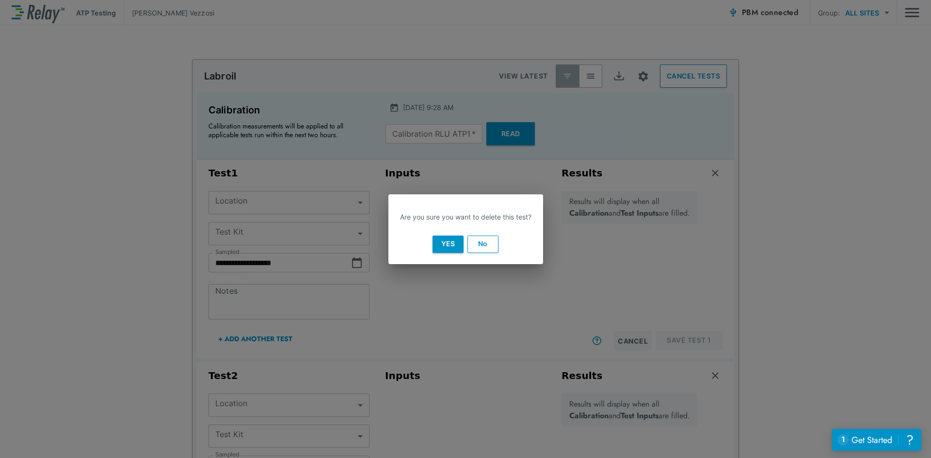  What do you see at coordinates (466, 217) in the screenshot?
I see `p: Are you sure you want to delete this test?` at bounding box center [466, 217].